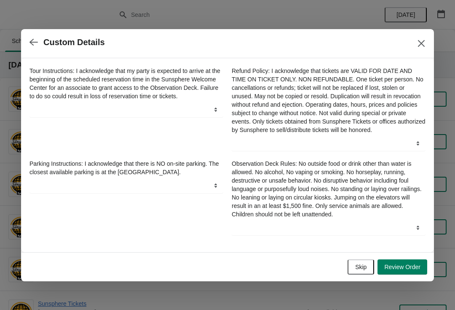 Image resolution: width=455 pixels, height=310 pixels. What do you see at coordinates (402, 267) in the screenshot?
I see `button: Review Order` at bounding box center [402, 267].